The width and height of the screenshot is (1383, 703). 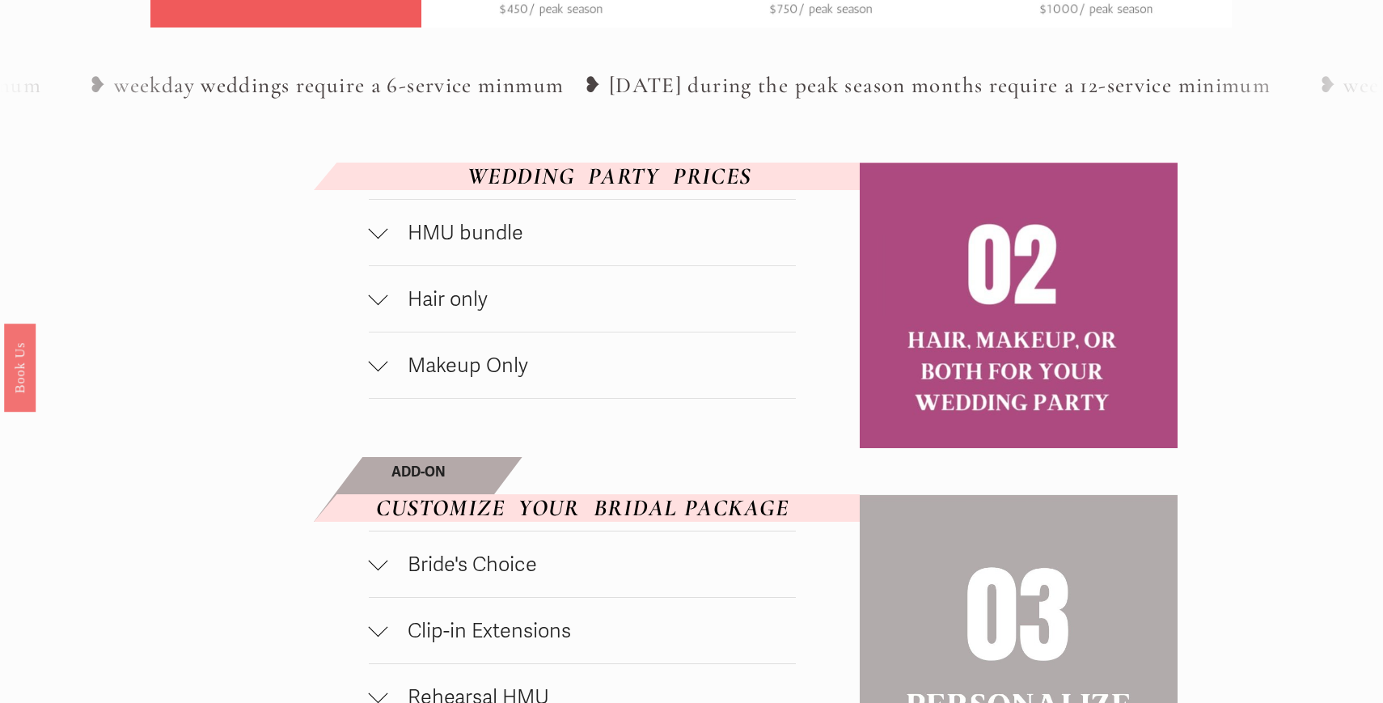 What do you see at coordinates (582, 564) in the screenshot?
I see `button: Bride's Choice` at bounding box center [582, 564].